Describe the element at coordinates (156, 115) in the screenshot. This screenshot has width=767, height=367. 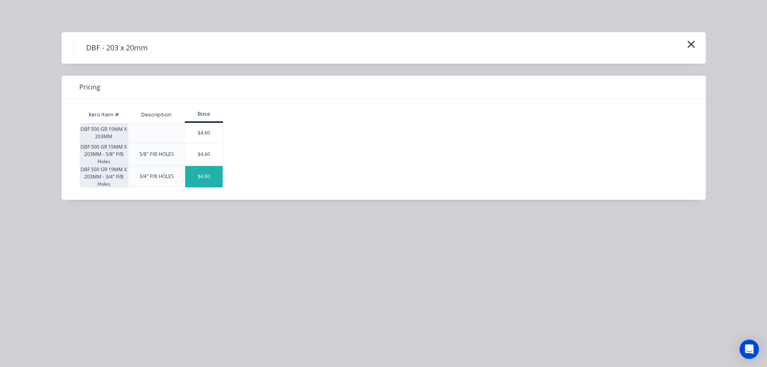
I see `div: Description` at that location.